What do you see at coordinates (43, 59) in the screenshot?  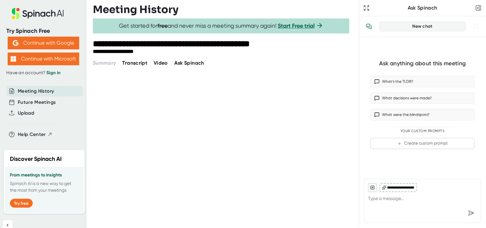 I see `button: Continue with Microsoft` at bounding box center [43, 59].